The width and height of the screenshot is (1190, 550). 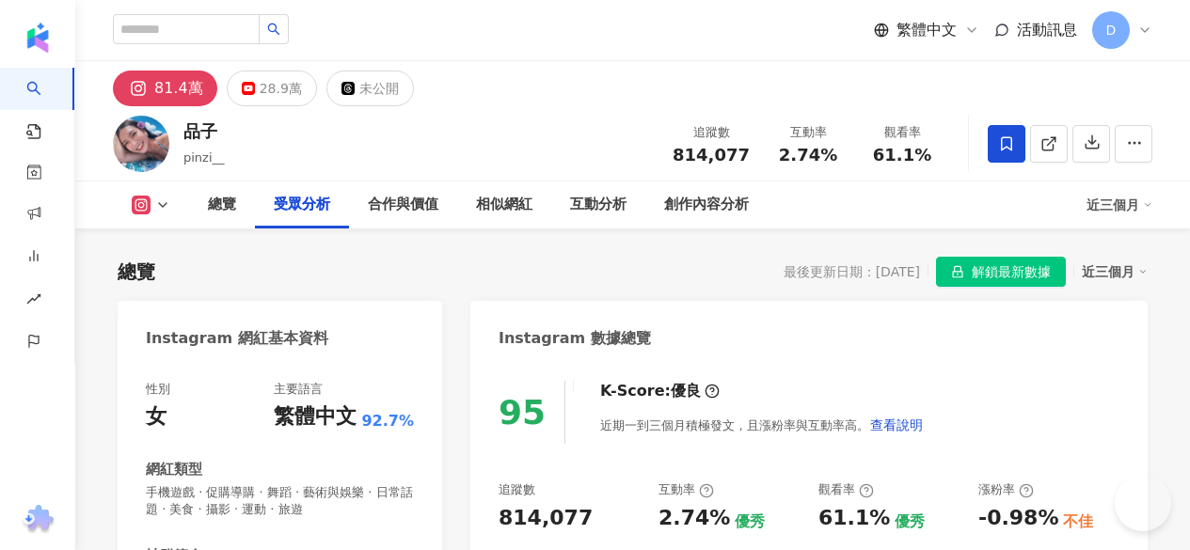 I want to click on div: 814,077, so click(x=546, y=518).